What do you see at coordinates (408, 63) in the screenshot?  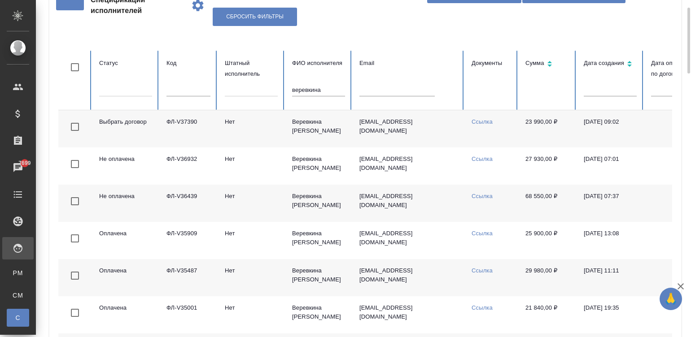 I see `div: Email` at bounding box center [408, 63].